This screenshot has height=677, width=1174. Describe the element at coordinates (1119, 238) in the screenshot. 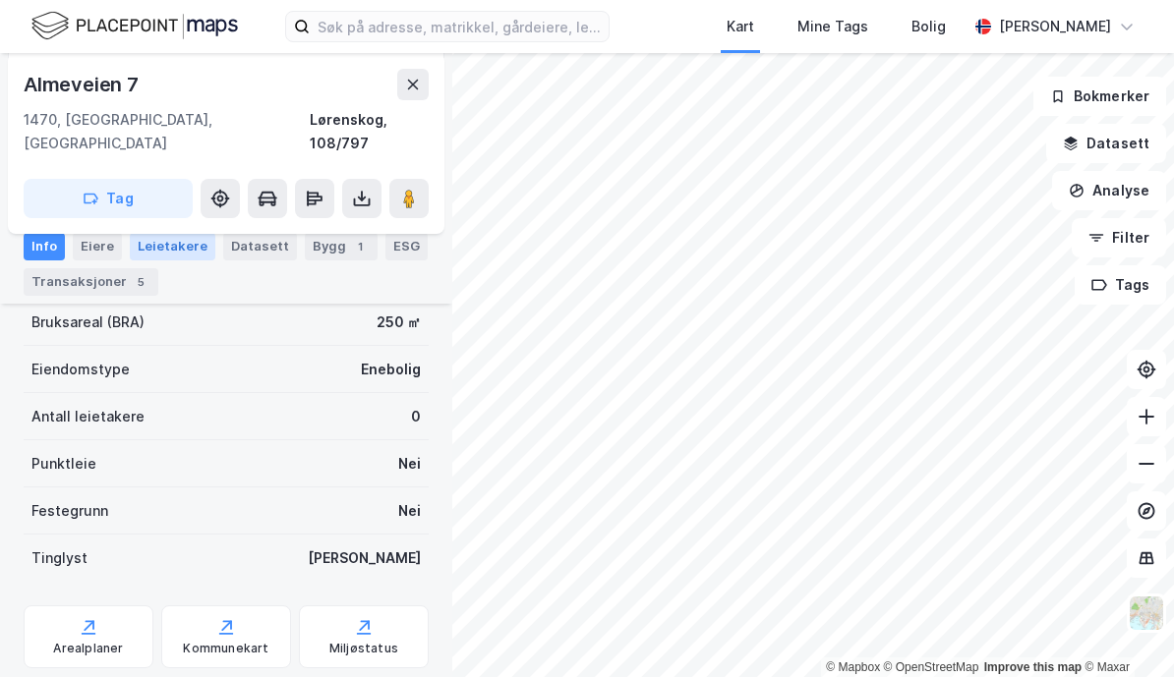

I see `button: Filter` at that location.